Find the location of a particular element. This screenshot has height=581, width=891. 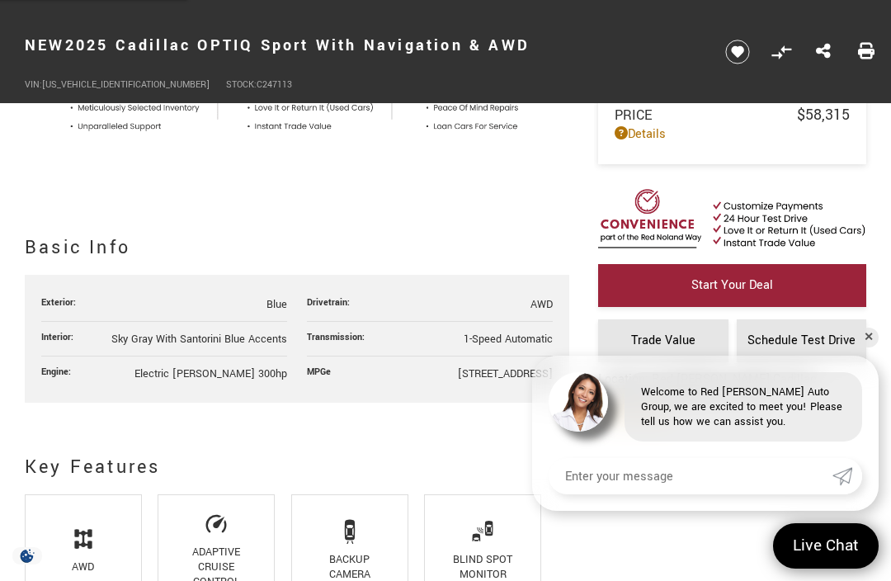

span: Live Chat is located at coordinates (826, 546).